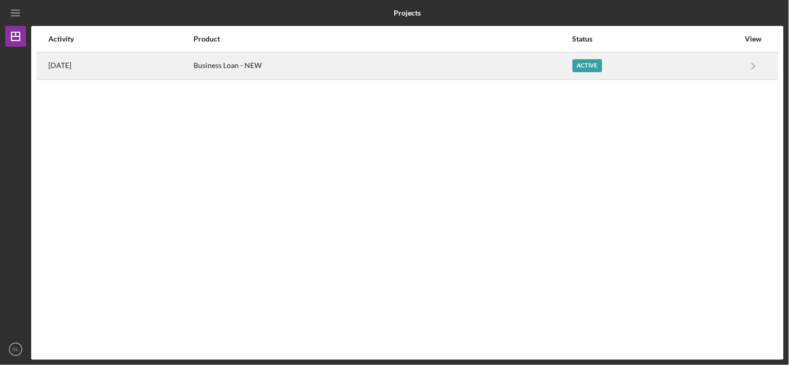 The image size is (789, 365). What do you see at coordinates (16, 350) in the screenshot?
I see `button: DL` at bounding box center [16, 350].